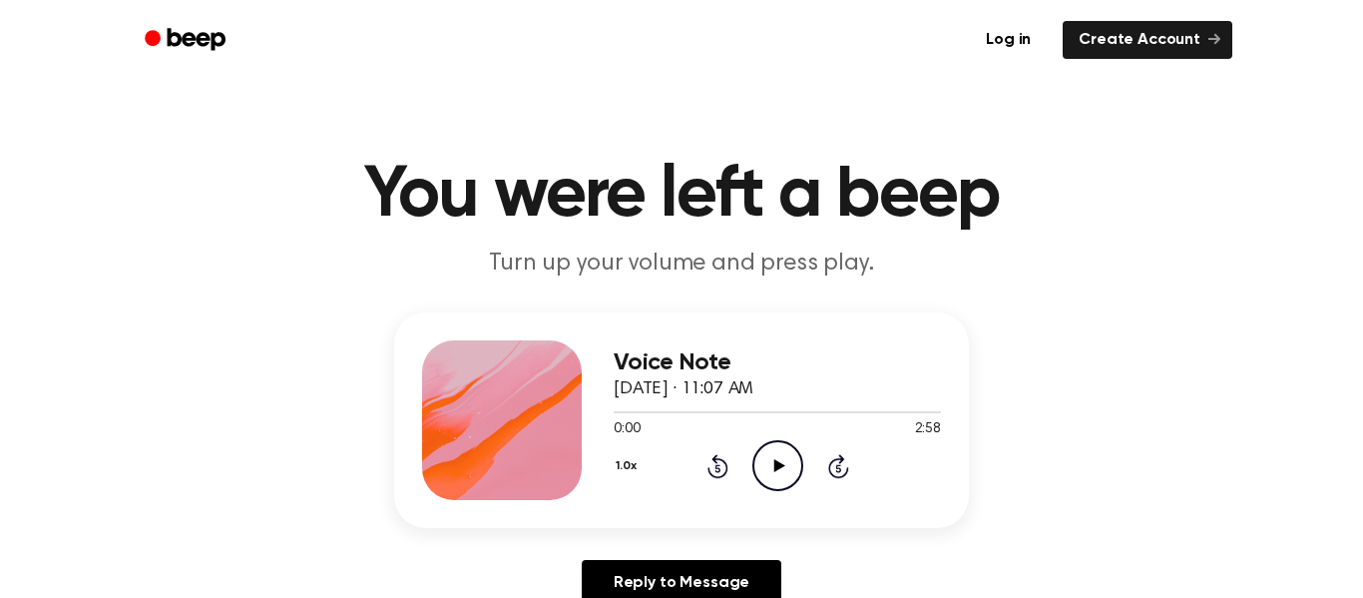  I want to click on a: Log in, so click(1008, 40).